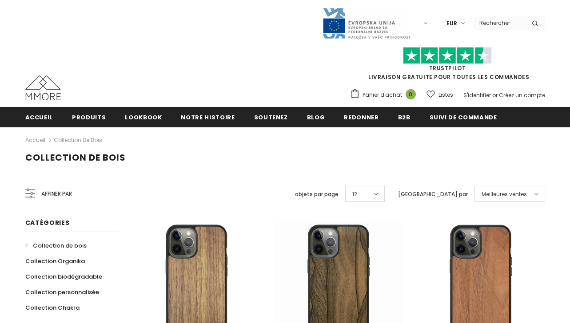  I want to click on span: B2B, so click(404, 117).